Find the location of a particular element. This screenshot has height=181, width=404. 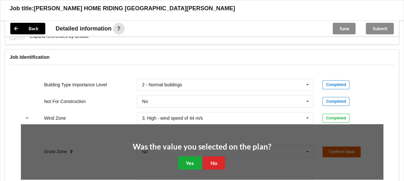

button: Yes is located at coordinates (190, 163).